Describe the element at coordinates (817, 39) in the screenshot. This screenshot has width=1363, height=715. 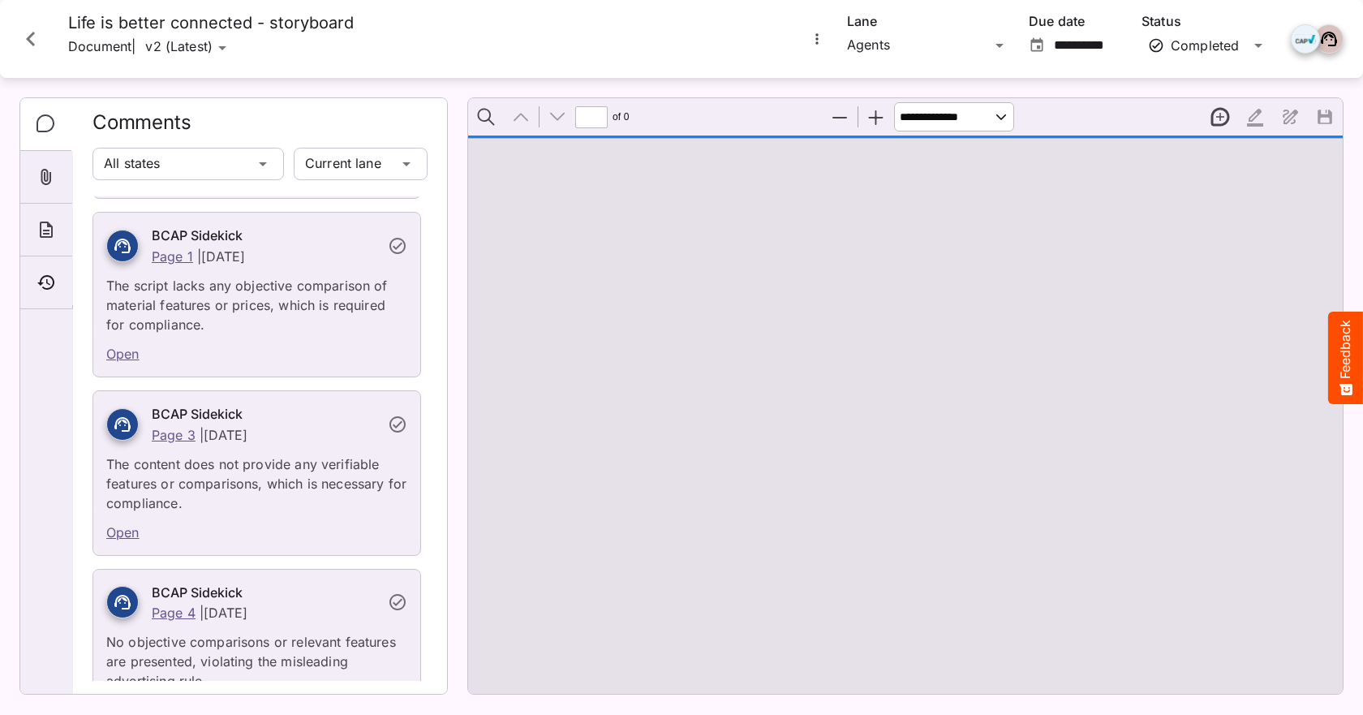
I see `button: More options for Life is better connected - storyboard` at that location.